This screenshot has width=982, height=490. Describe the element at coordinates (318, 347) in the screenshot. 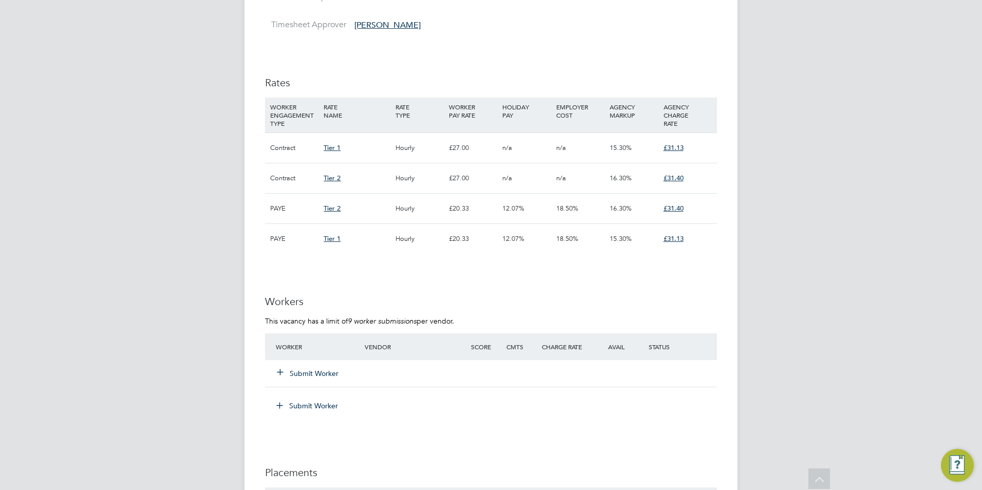

I see `div: Worker` at that location.